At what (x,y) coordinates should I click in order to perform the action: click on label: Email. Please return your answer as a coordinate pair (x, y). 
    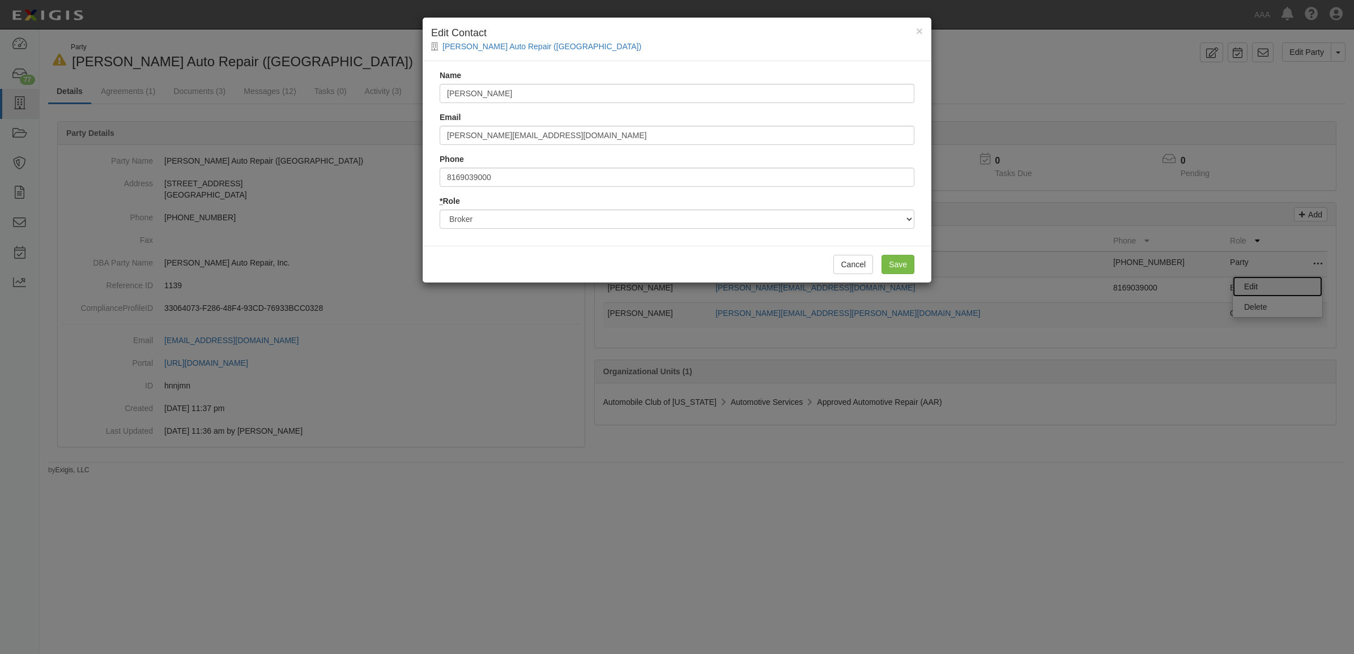
    Looking at the image, I should click on (450, 117).